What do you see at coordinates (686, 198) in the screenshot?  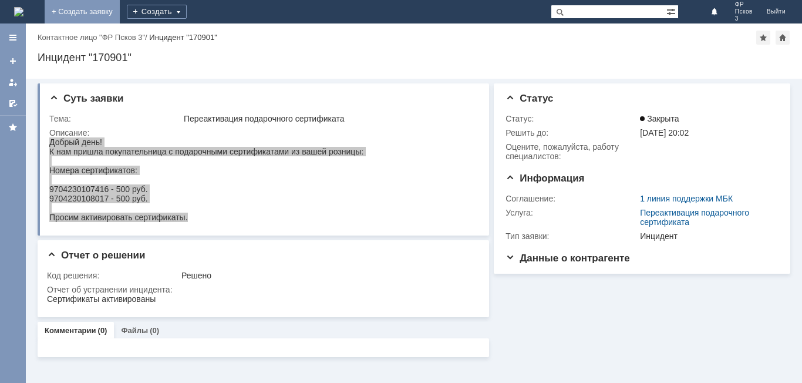 I see `a: 1 линия поддержки МБК` at bounding box center [686, 198].